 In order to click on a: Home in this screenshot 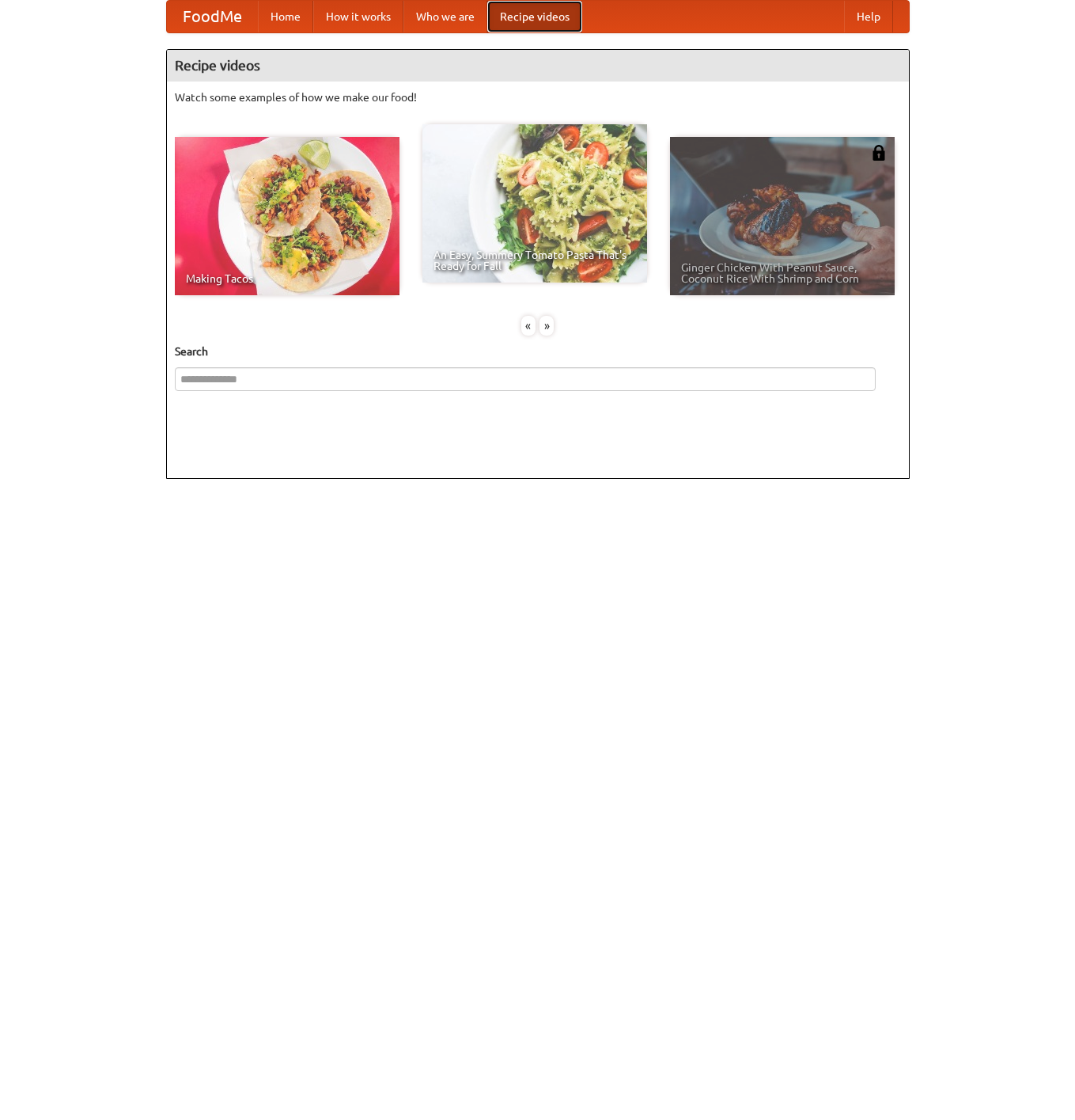, I will do `click(285, 17)`.